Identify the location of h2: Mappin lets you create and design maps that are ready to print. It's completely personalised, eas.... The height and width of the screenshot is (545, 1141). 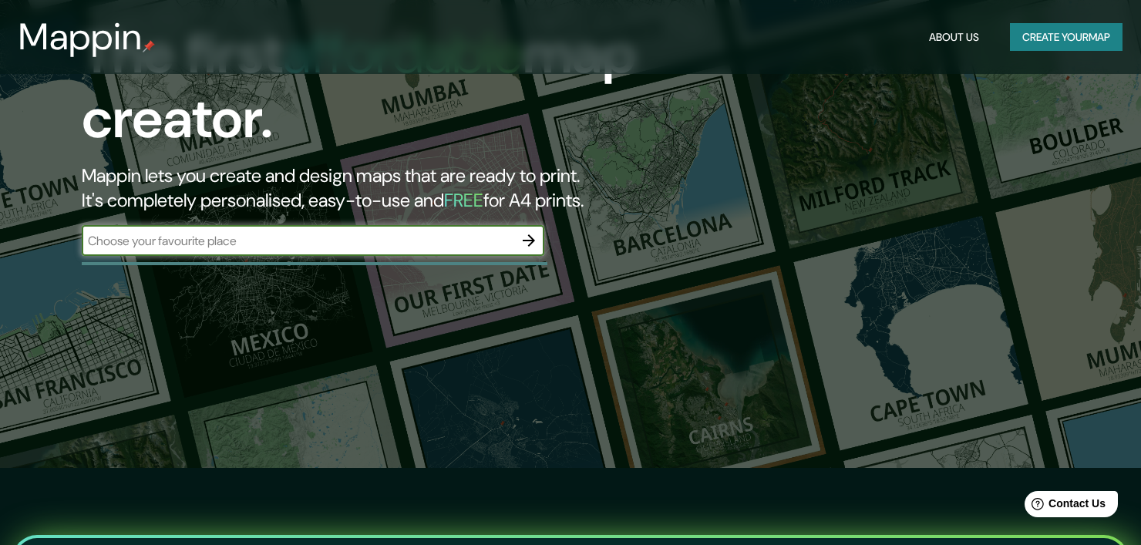
(367, 188).